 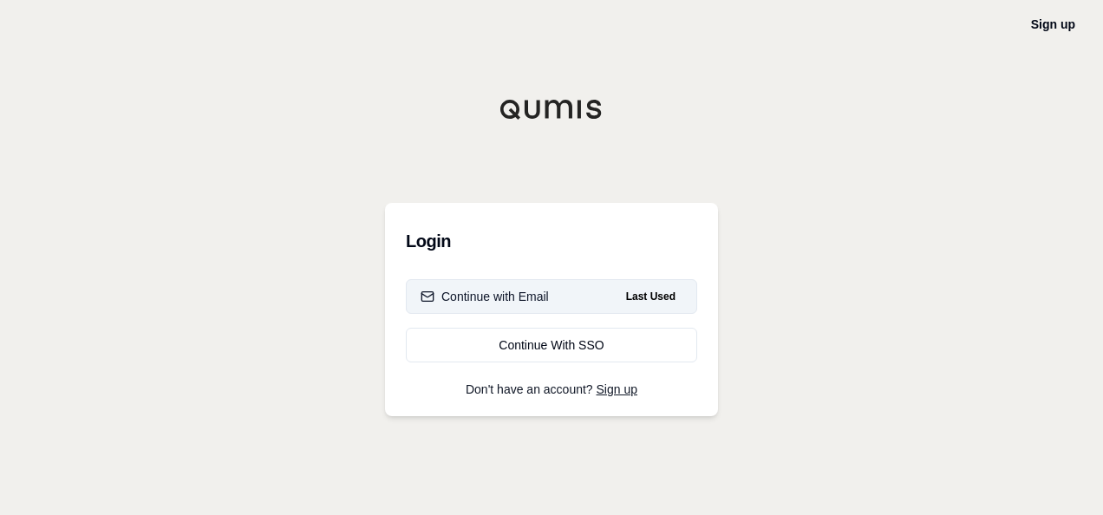 I want to click on div: Continue with Email, so click(x=485, y=297).